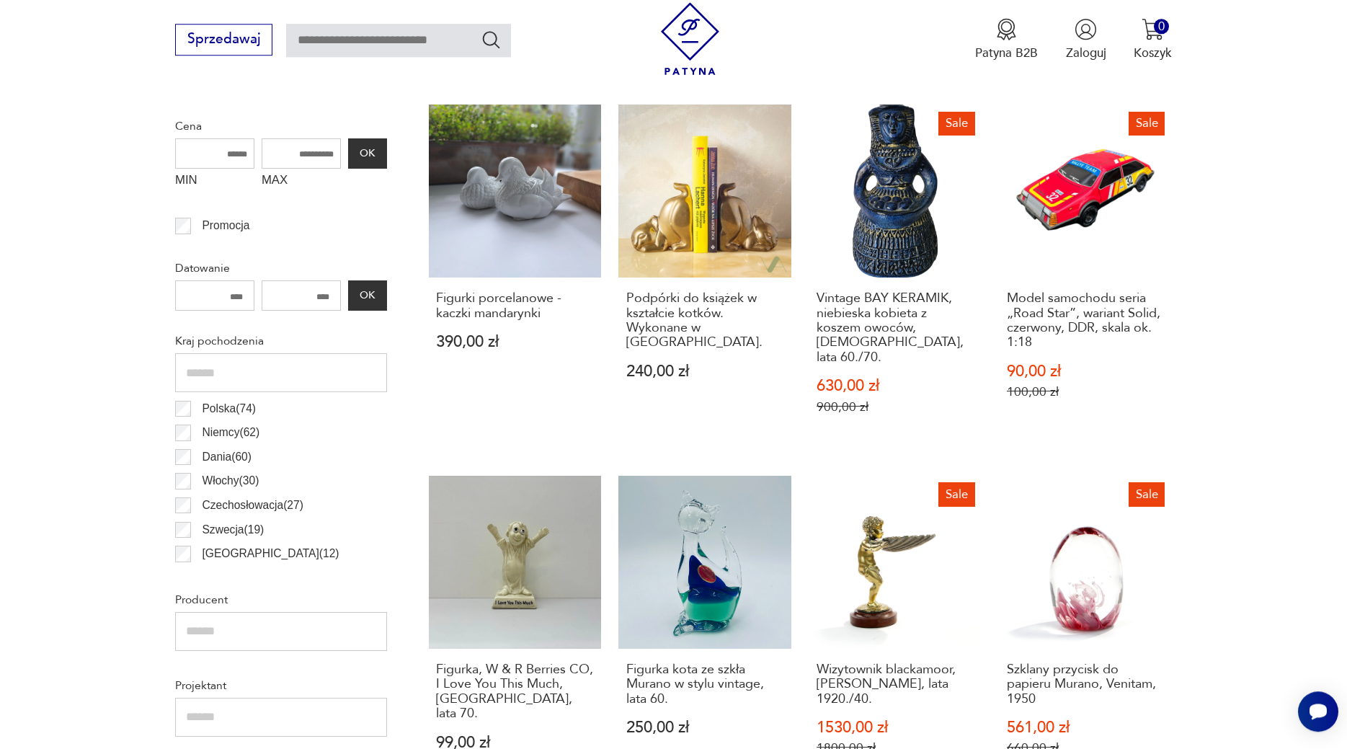 The image size is (1347, 749). I want to click on p: 390,00 zł, so click(515, 342).